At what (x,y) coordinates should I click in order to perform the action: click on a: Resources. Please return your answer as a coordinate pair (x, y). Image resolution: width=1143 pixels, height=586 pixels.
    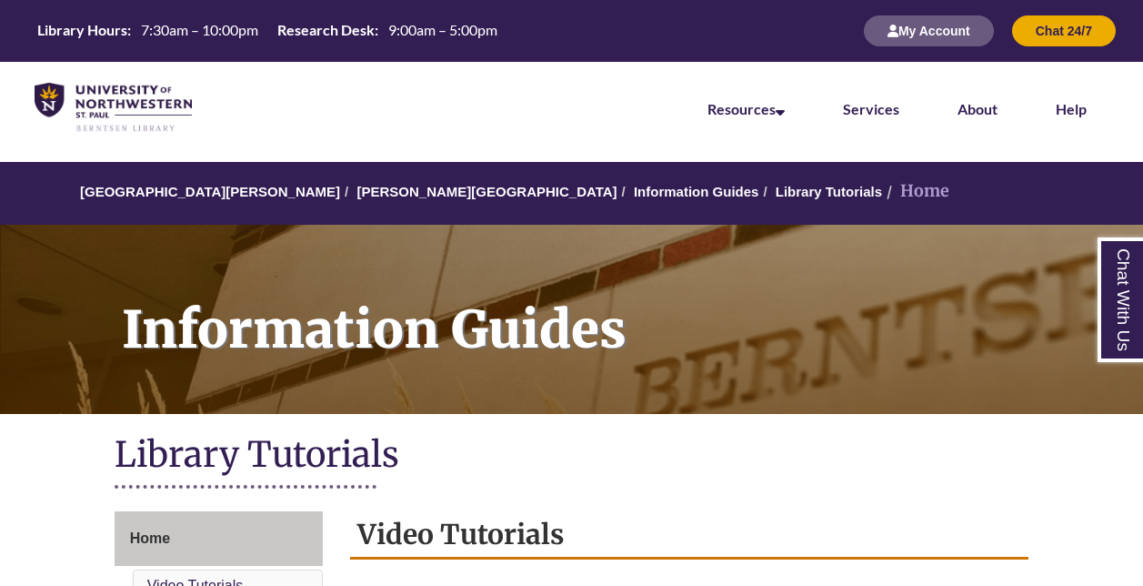
    Looking at the image, I should click on (746, 108).